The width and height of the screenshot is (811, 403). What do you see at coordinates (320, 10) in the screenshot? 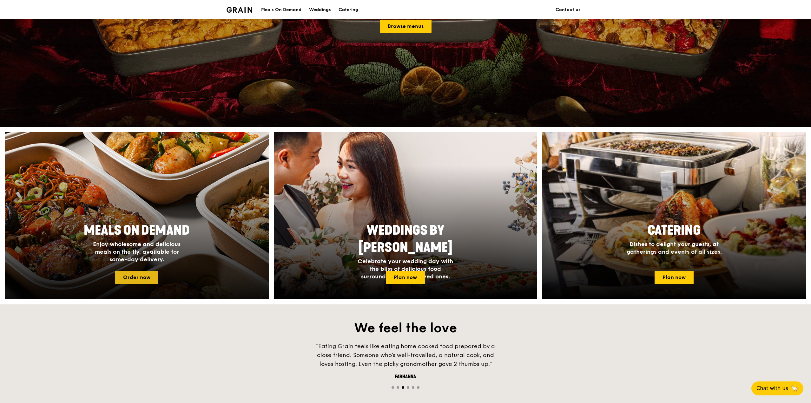
I see `a: Weddings` at bounding box center [320, 10].